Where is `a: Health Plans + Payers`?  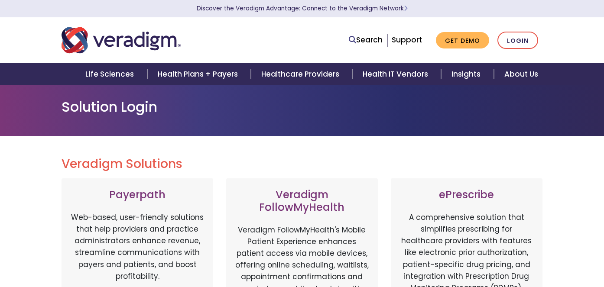 a: Health Plans + Payers is located at coordinates (199, 74).